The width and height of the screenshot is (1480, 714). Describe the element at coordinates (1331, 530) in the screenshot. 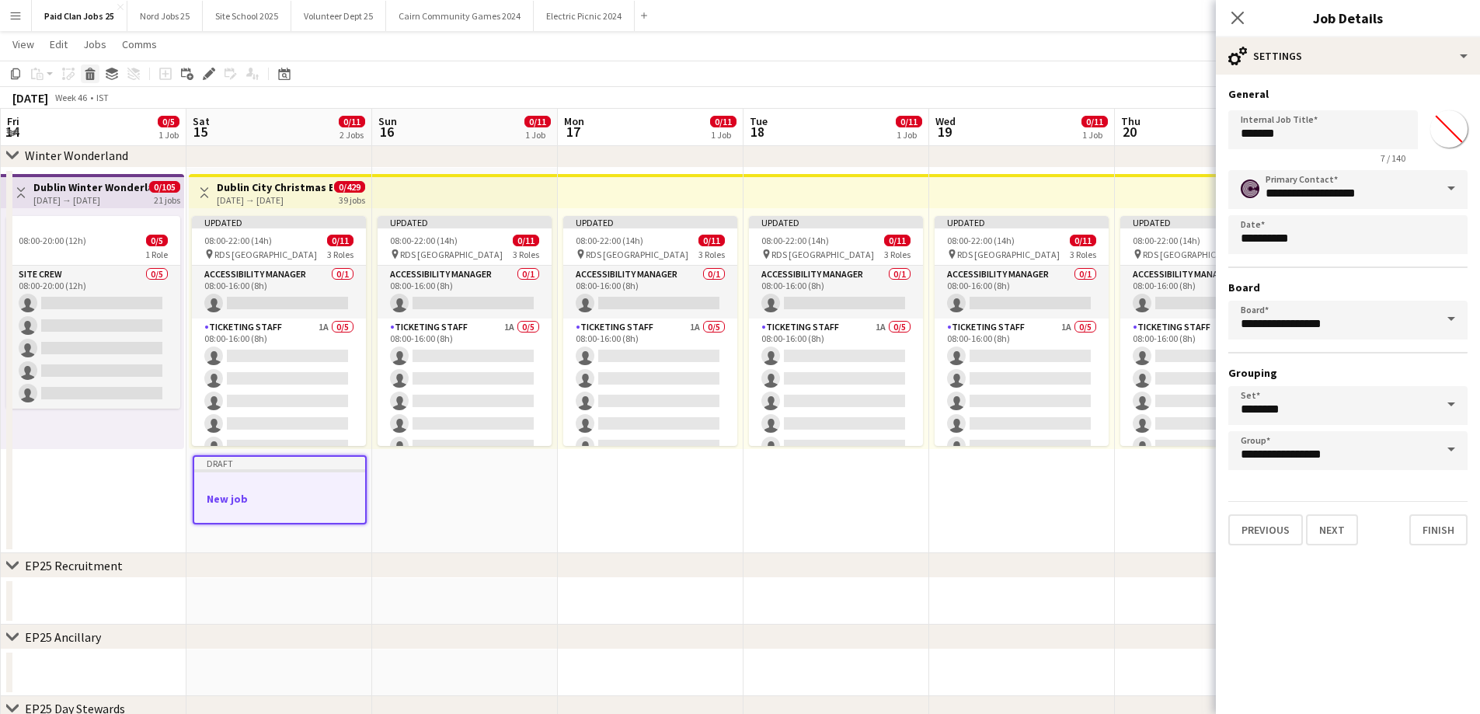

I see `button: Next` at that location.